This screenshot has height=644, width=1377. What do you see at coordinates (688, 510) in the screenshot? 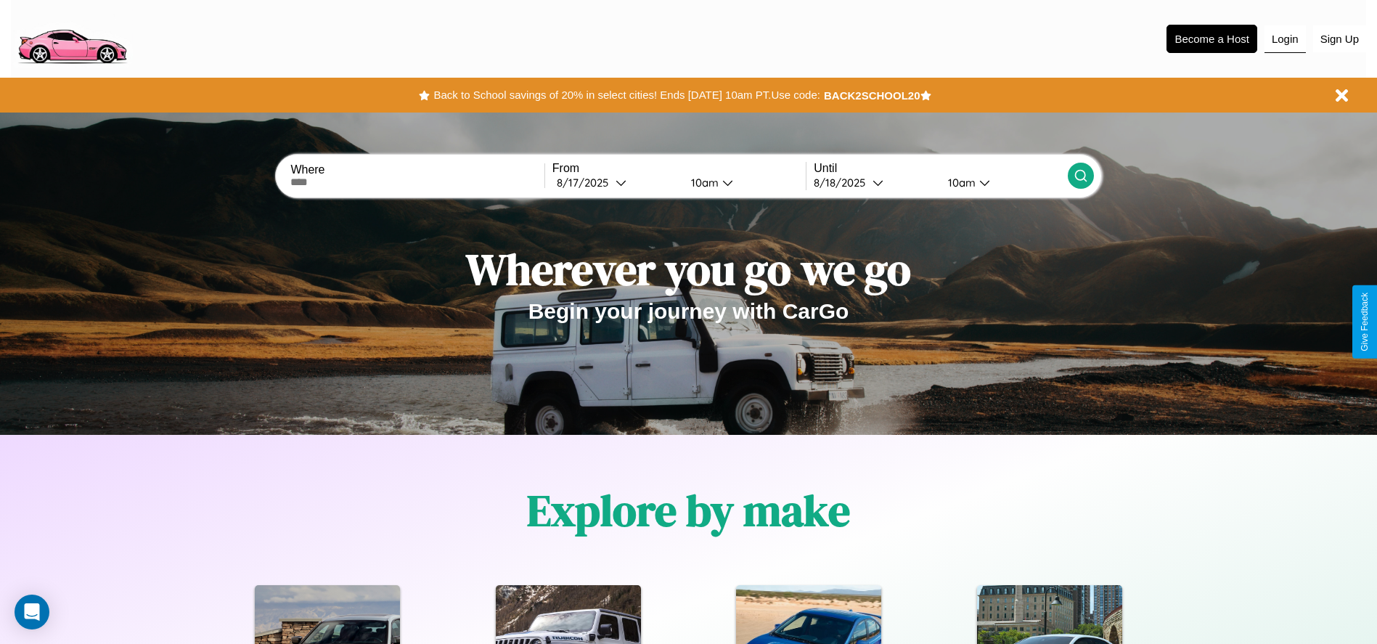
I see `h1: Explore by make` at bounding box center [688, 510].